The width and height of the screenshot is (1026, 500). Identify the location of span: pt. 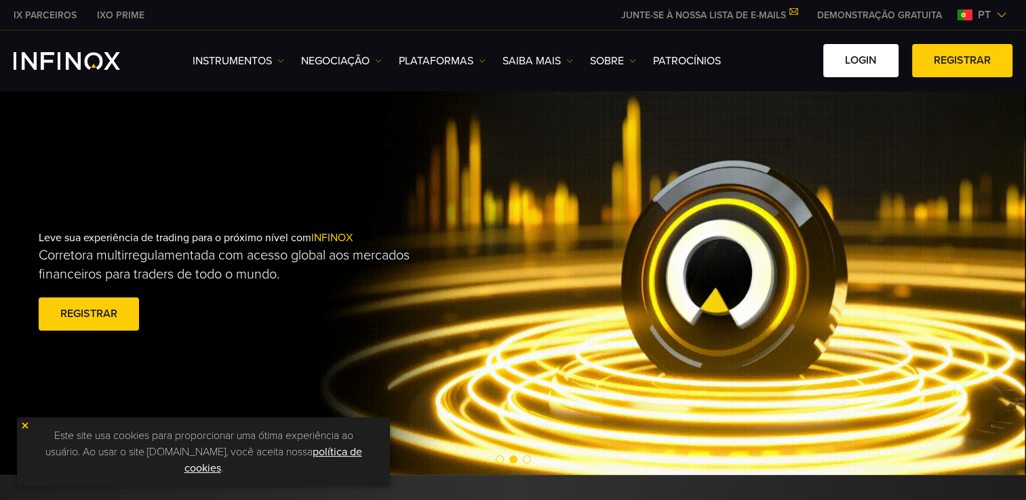
(984, 15).